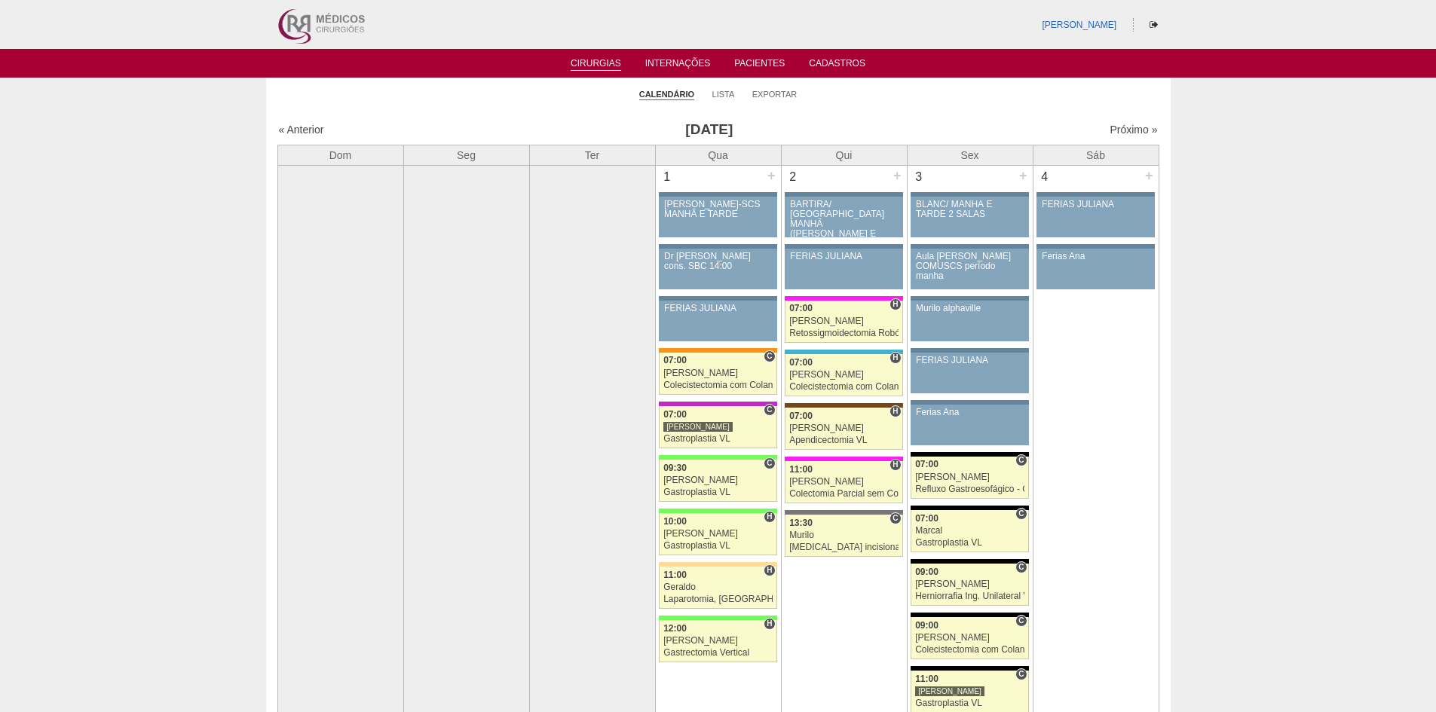  Describe the element at coordinates (843, 333) in the screenshot. I see `div: Retossigmoidectomia Robótica` at that location.